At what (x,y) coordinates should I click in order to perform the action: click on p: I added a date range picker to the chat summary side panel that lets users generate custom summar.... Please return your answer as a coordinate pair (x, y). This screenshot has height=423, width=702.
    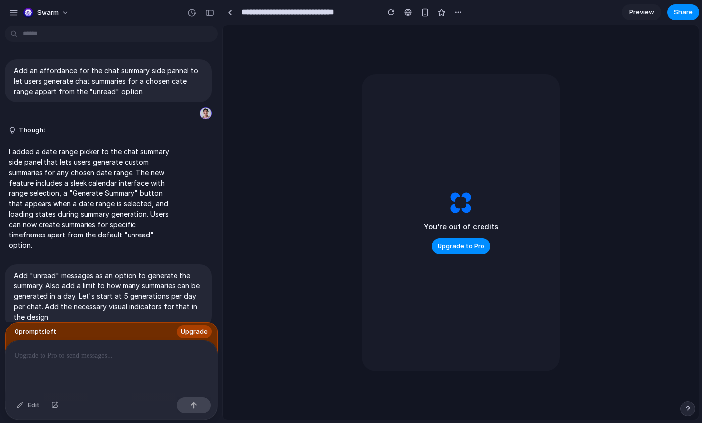
    Looking at the image, I should click on (91, 198).